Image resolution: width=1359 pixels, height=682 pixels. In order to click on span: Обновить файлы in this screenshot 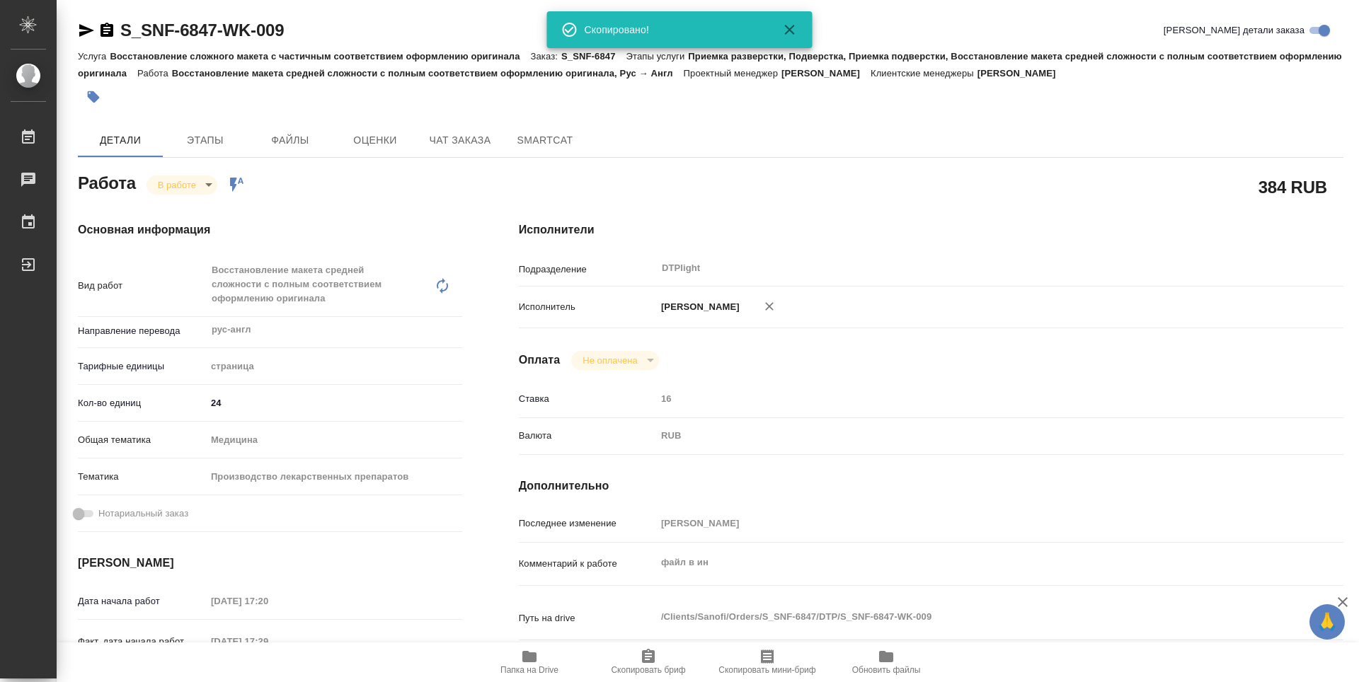, I will do `click(886, 670)`.